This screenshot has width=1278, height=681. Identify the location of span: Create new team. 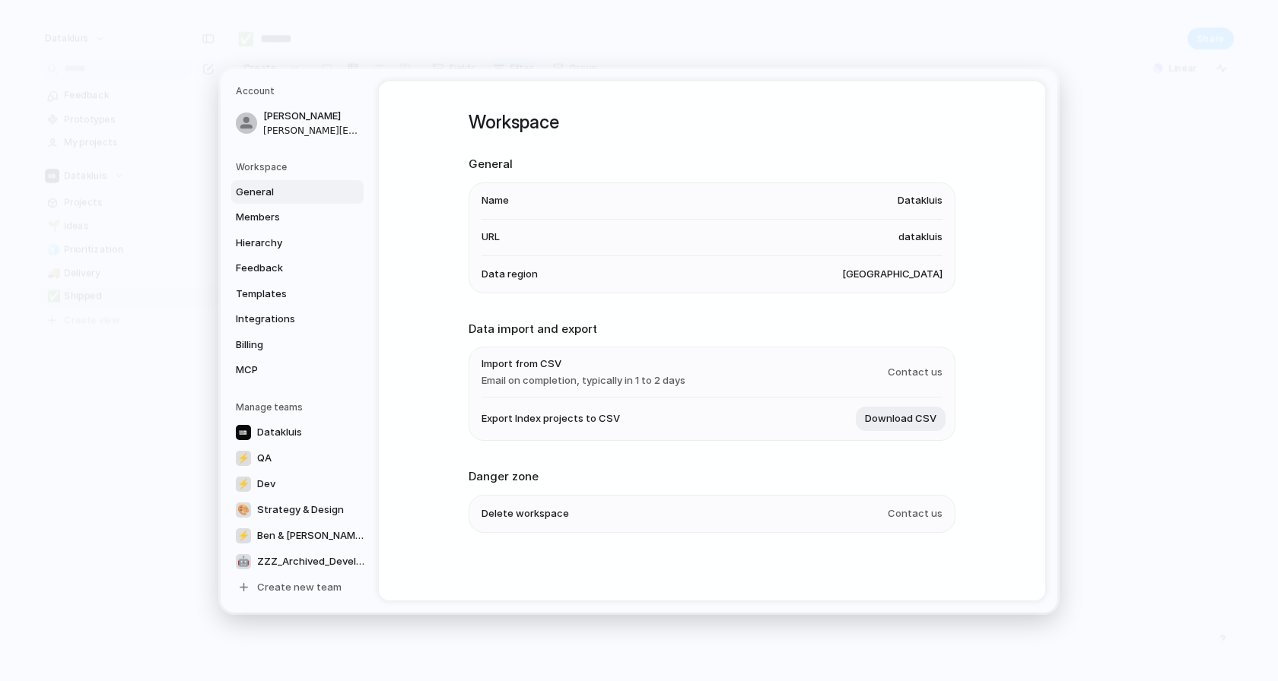
(299, 587).